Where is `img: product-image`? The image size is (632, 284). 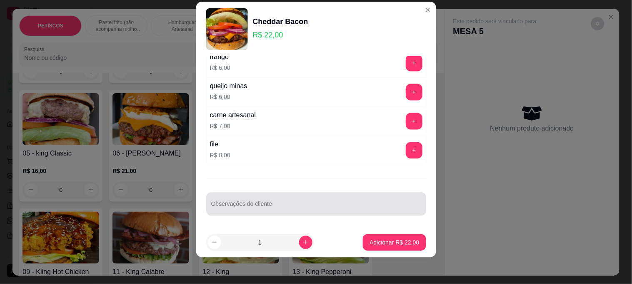 img: product-image is located at coordinates (227, 29).